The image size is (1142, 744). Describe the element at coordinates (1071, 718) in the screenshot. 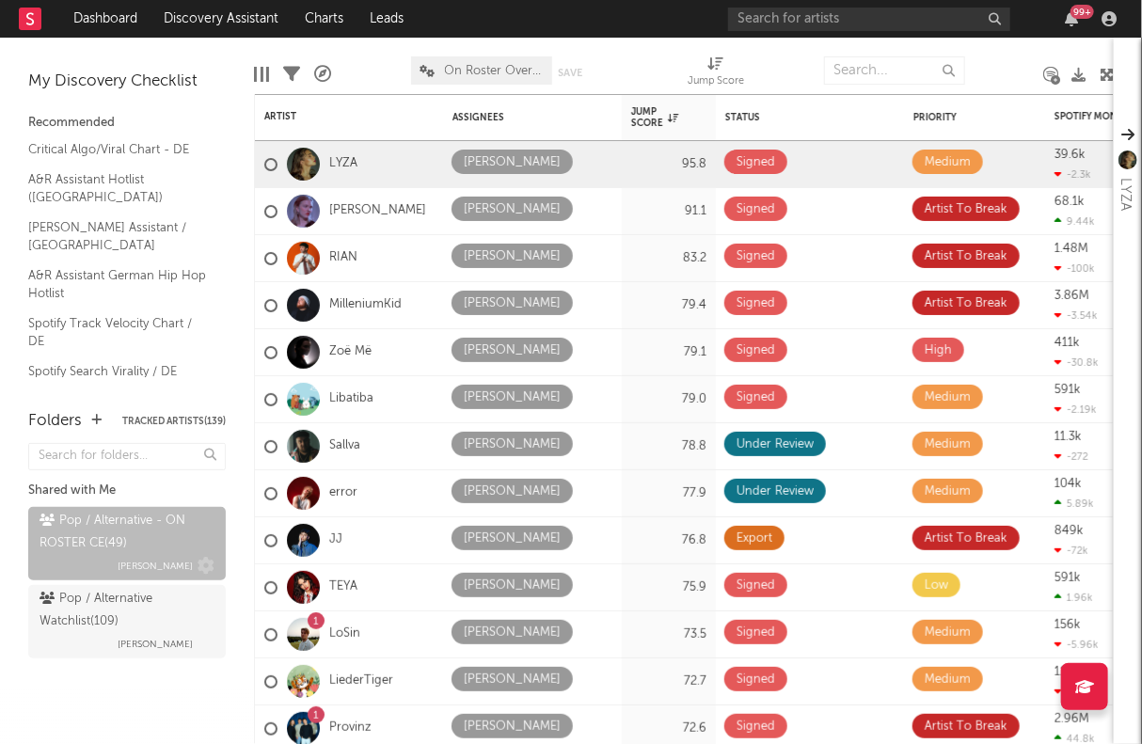

I see `div: 2.96M` at that location.